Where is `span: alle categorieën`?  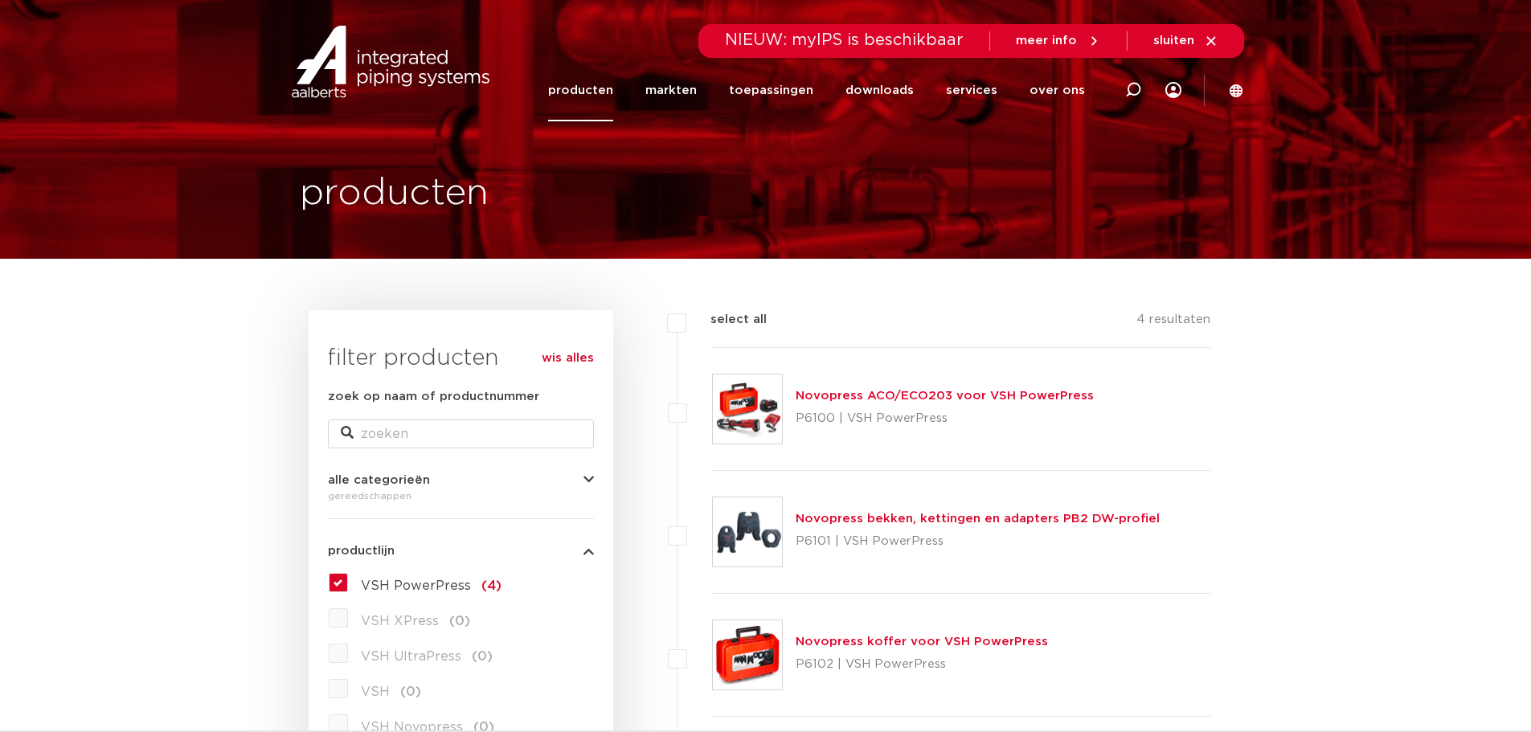
span: alle categorieën is located at coordinates (379, 480).